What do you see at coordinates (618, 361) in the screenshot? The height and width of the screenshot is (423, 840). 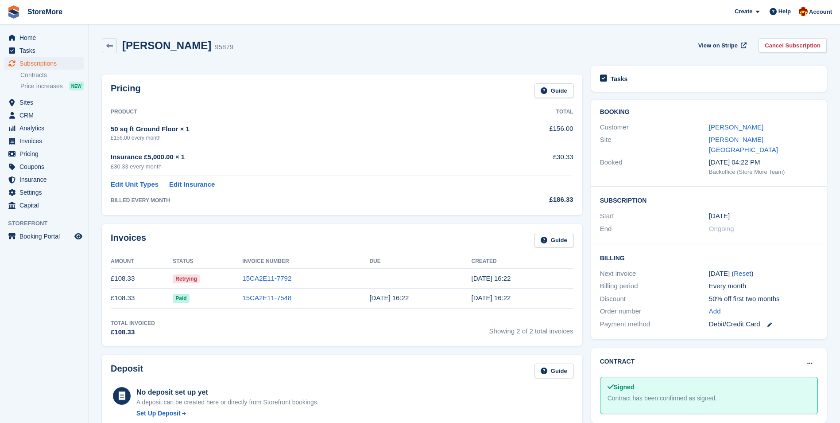 I see `h2: Contract` at bounding box center [618, 361].